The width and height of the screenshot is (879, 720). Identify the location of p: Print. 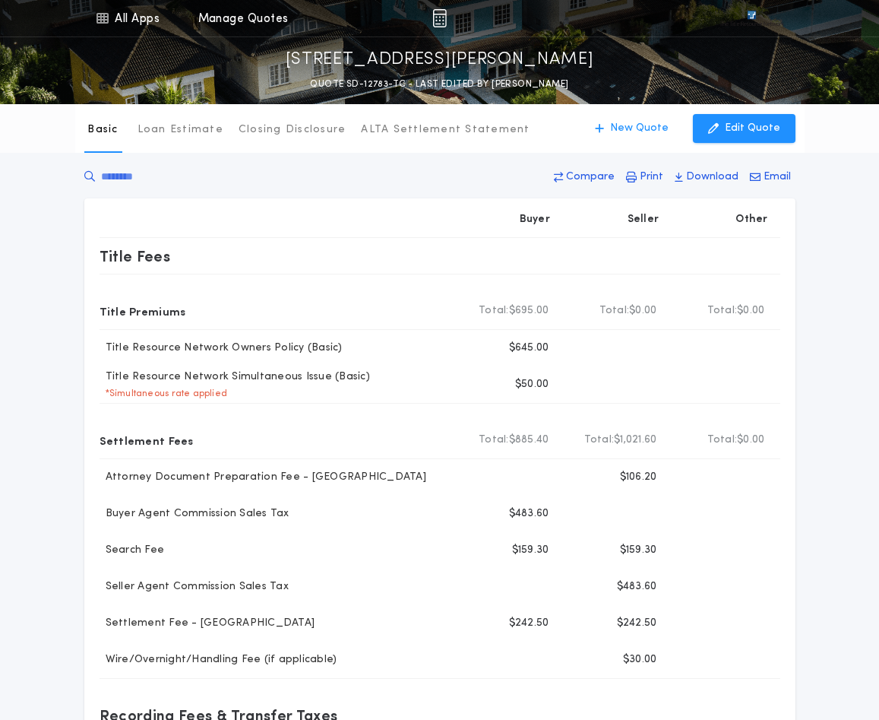
(651, 177).